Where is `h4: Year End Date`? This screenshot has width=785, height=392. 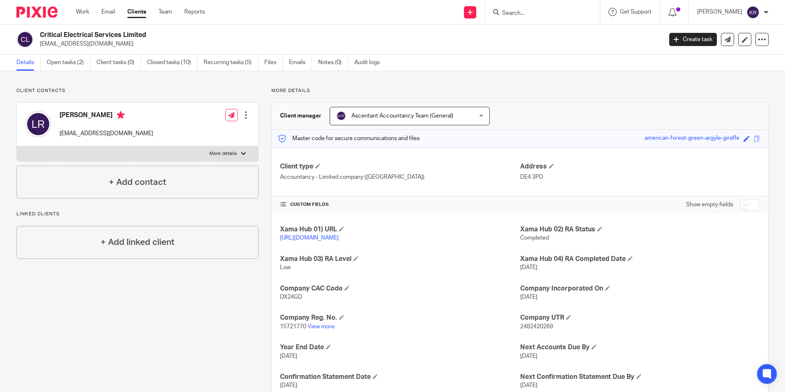 h4: Year End Date is located at coordinates (400, 347).